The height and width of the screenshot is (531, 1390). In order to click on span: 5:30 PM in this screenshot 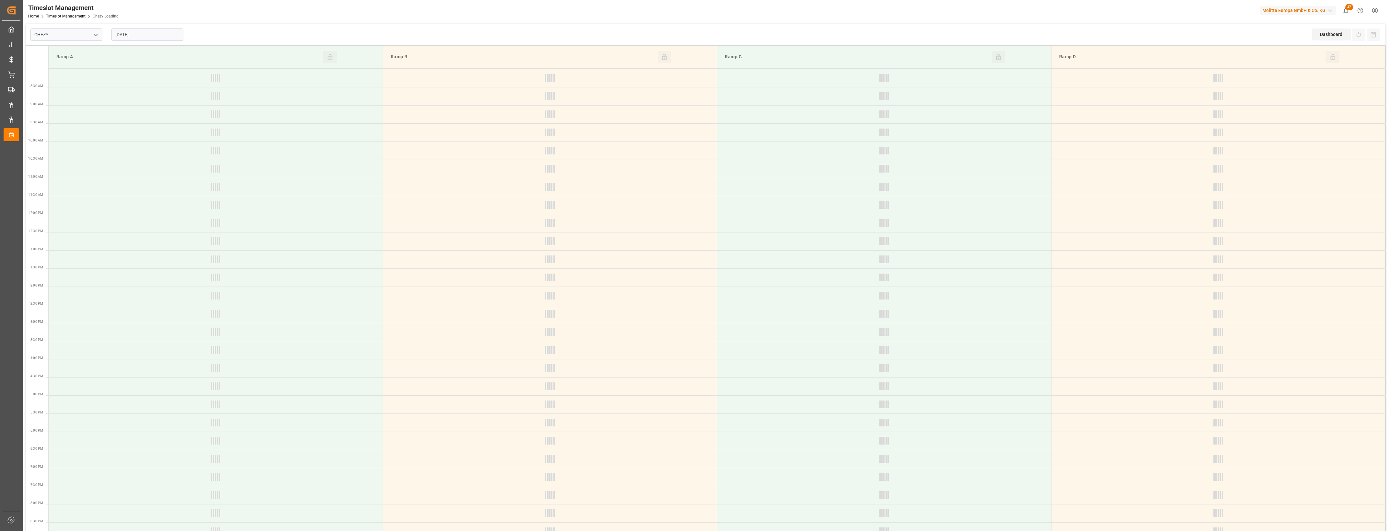, I will do `click(37, 412)`.